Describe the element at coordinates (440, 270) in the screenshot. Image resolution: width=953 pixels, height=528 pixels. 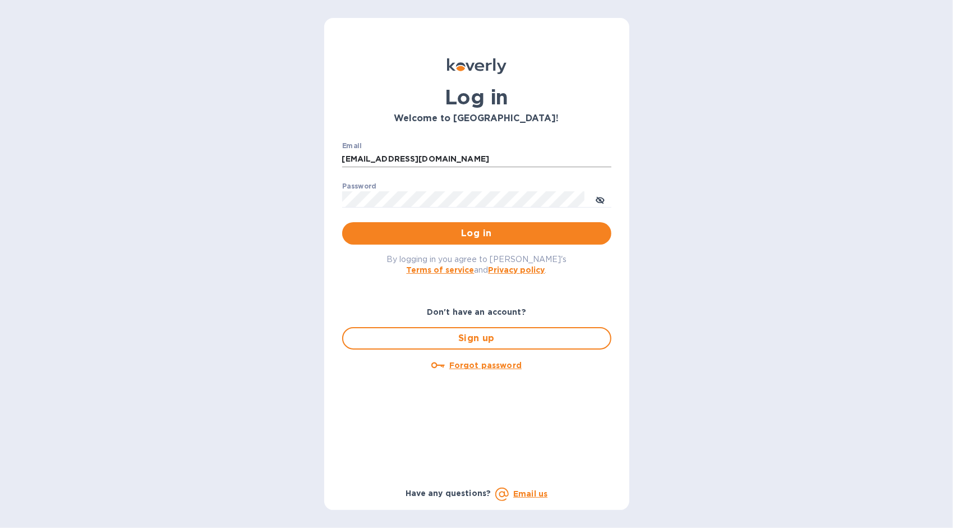
I see `b: Terms of service` at that location.